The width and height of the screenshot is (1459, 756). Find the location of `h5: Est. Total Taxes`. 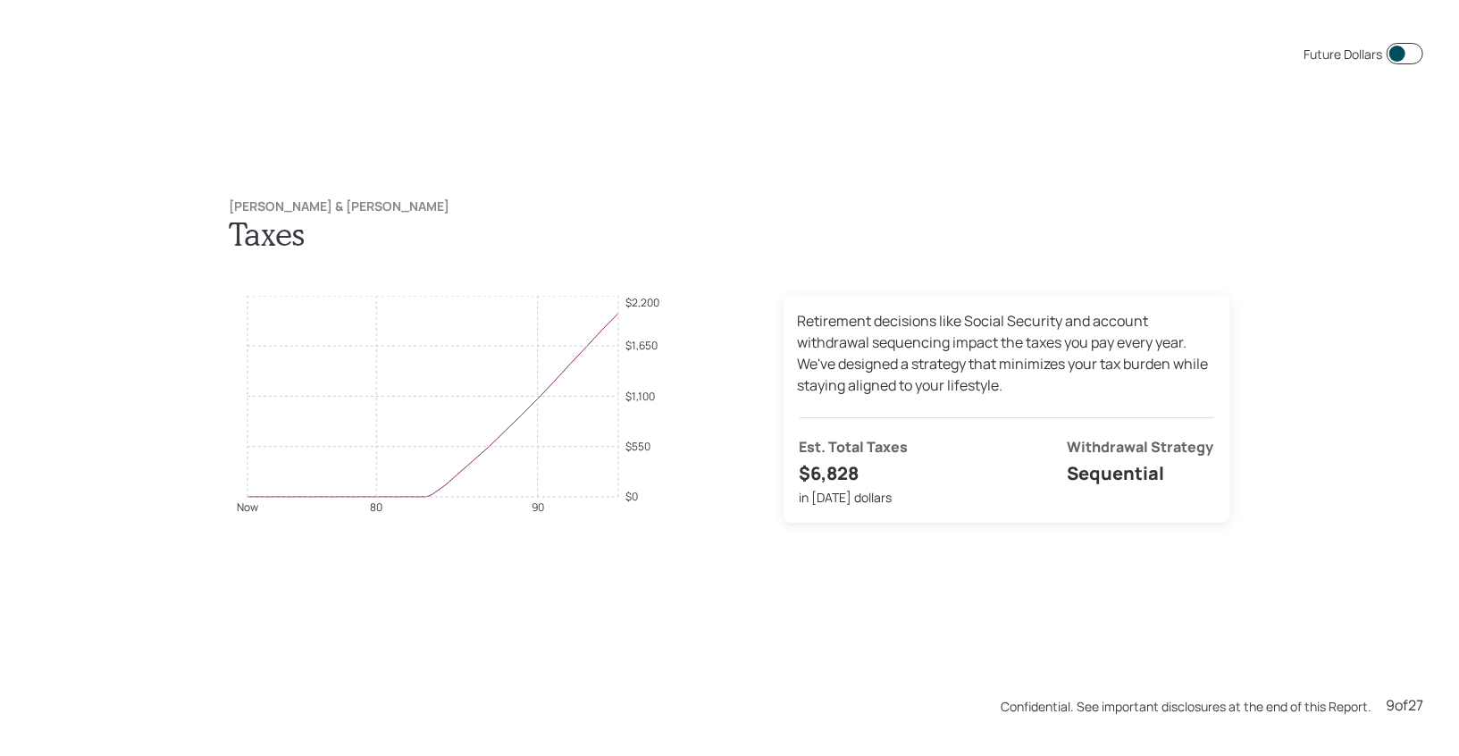

h5: Est. Total Taxes is located at coordinates (854, 448).